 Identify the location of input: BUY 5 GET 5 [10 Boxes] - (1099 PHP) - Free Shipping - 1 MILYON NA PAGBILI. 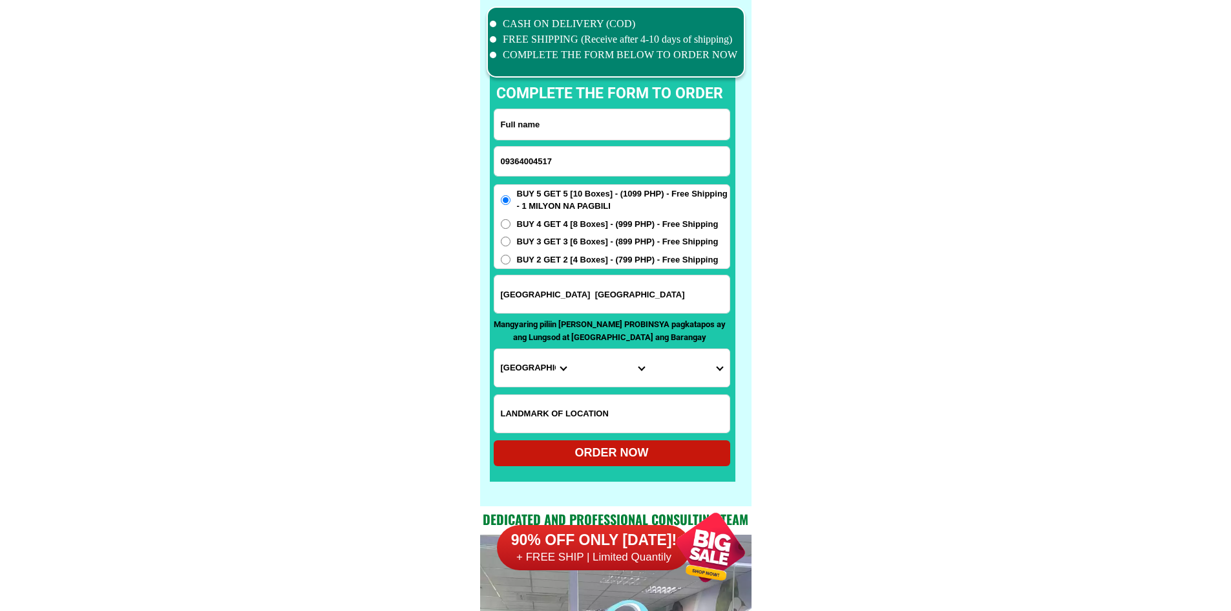
(505, 200).